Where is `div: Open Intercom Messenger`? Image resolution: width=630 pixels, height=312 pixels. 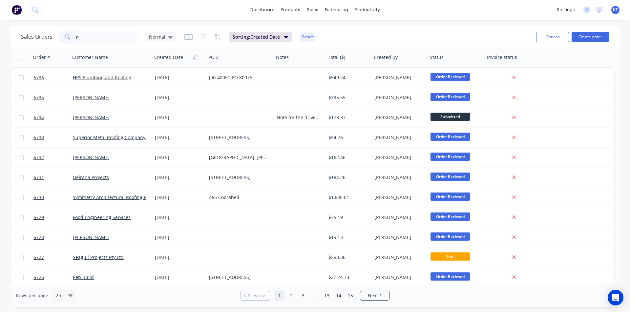 div: Open Intercom Messenger is located at coordinates (615, 298).